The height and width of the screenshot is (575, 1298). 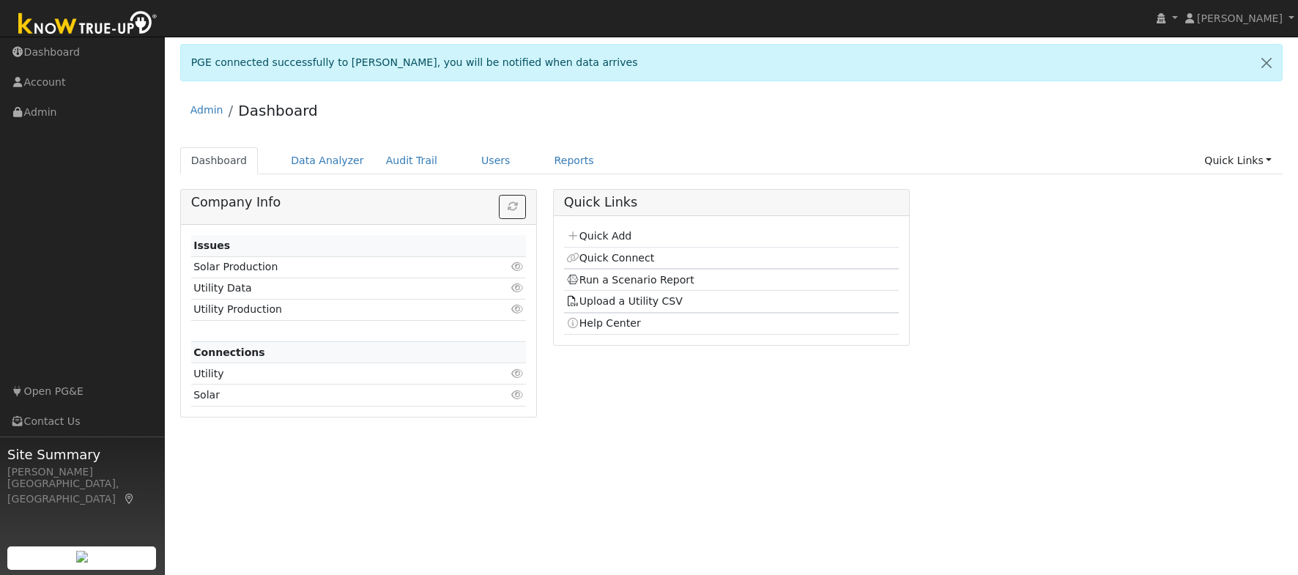 I want to click on a: Audit Trail, so click(x=412, y=160).